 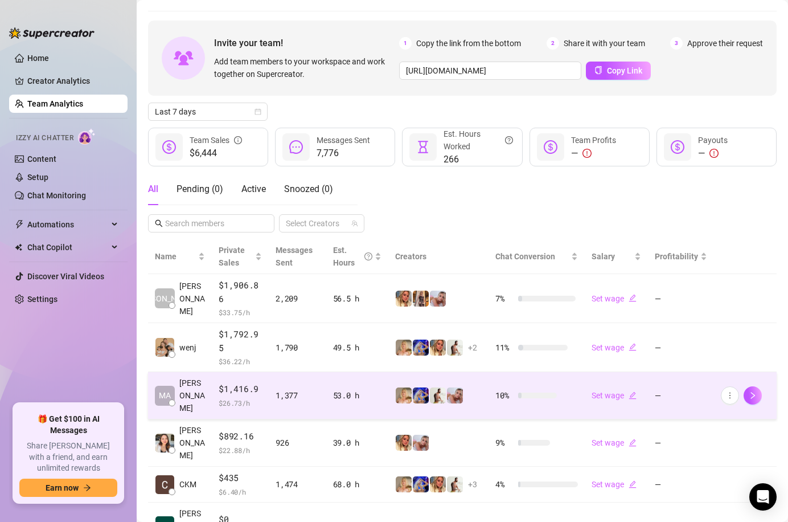 I want to click on span: arrow-right, so click(x=87, y=488).